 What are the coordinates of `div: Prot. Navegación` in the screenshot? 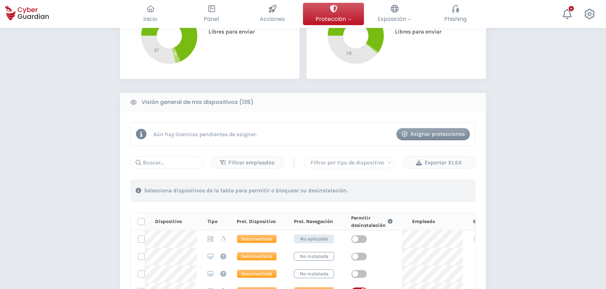 It's located at (317, 221).